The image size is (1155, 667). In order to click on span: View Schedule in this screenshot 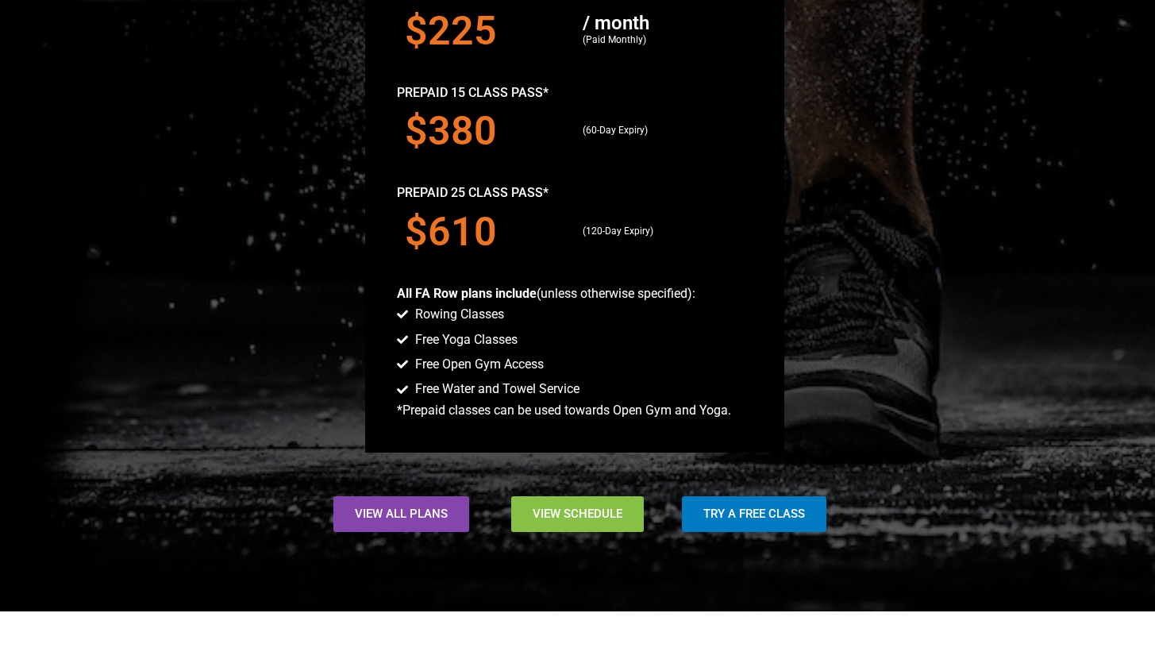, I will do `click(577, 514)`.